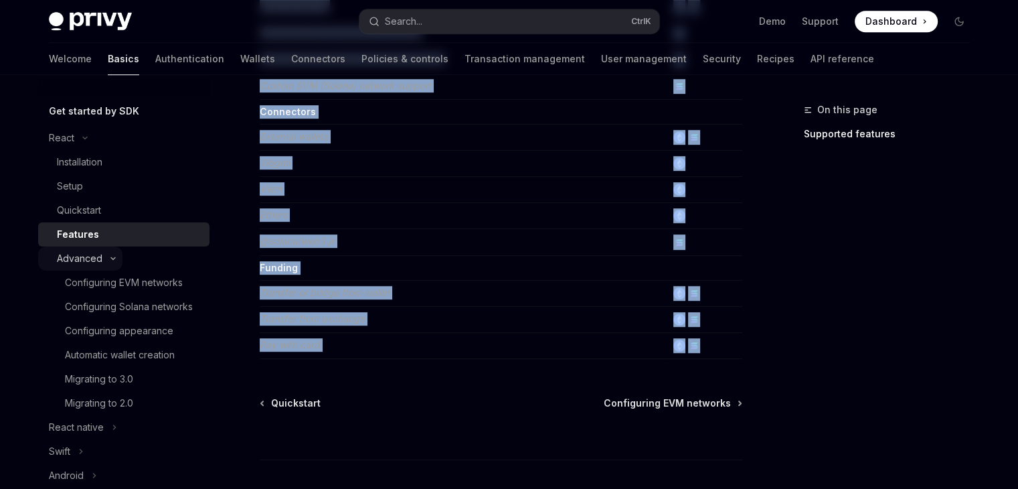  I want to click on div: Automatic wallet creation, so click(120, 355).